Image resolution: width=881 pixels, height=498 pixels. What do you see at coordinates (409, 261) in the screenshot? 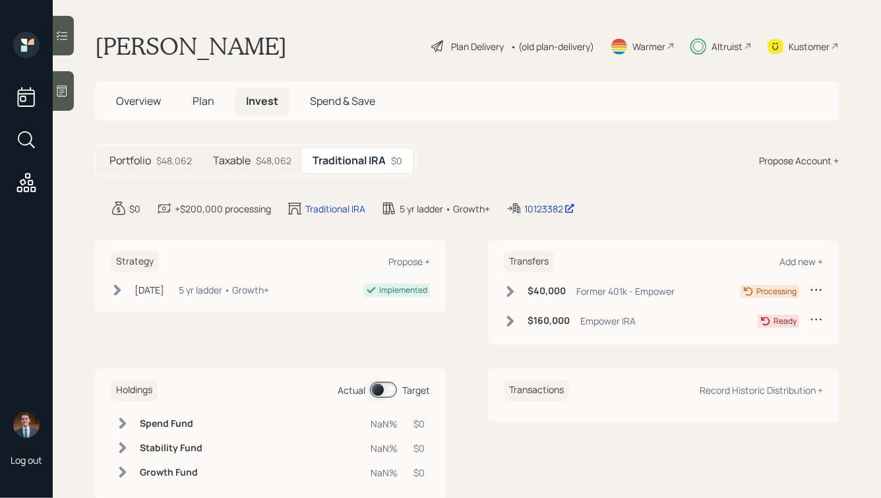
I see `div: Propose +` at bounding box center [409, 261].